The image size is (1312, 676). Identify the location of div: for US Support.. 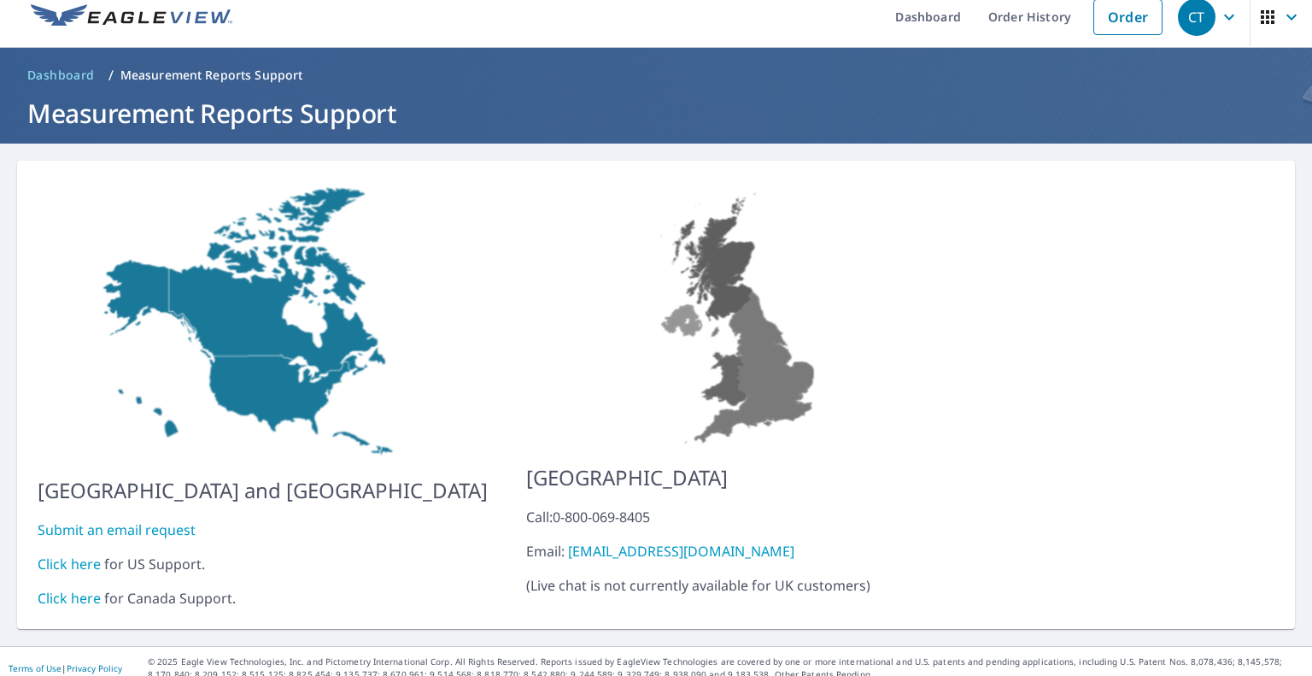
(262, 564).